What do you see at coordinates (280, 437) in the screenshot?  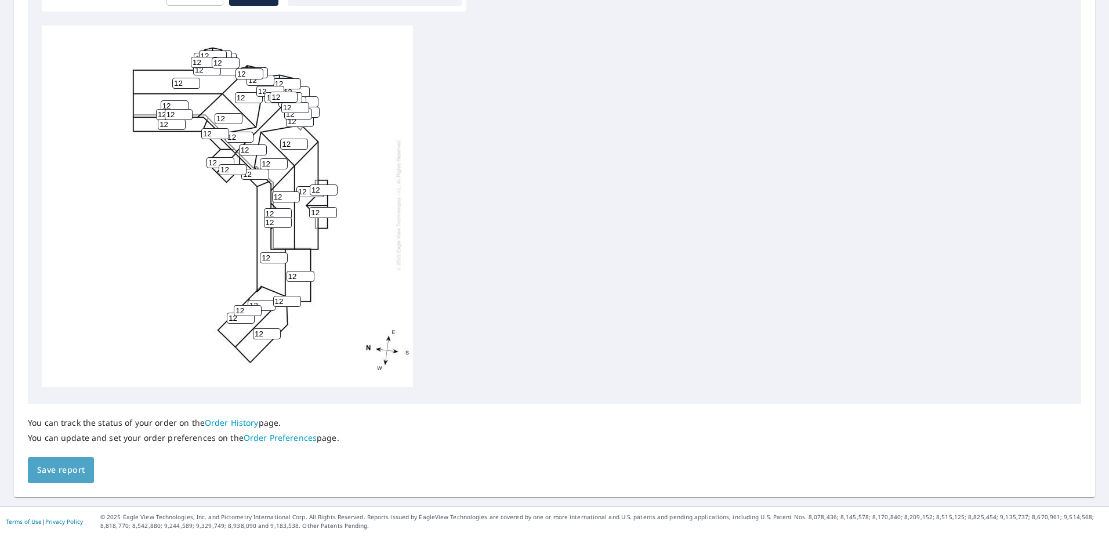 I see `a: Order Preferences` at bounding box center [280, 437].